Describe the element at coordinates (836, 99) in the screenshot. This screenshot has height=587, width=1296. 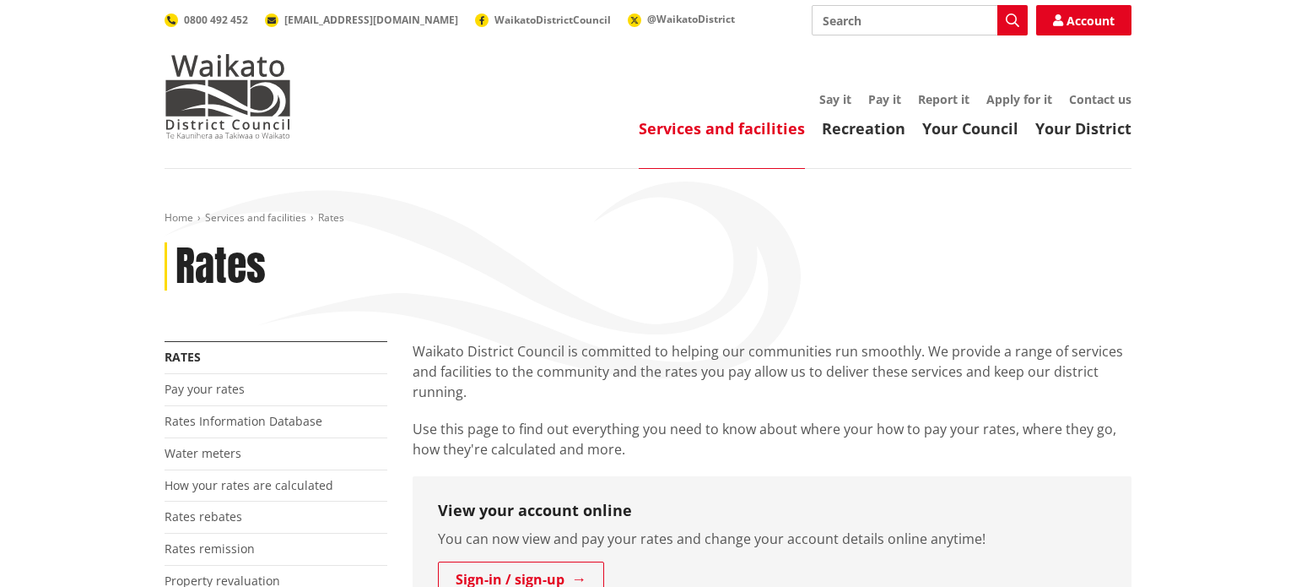
I see `a: Say it` at that location.